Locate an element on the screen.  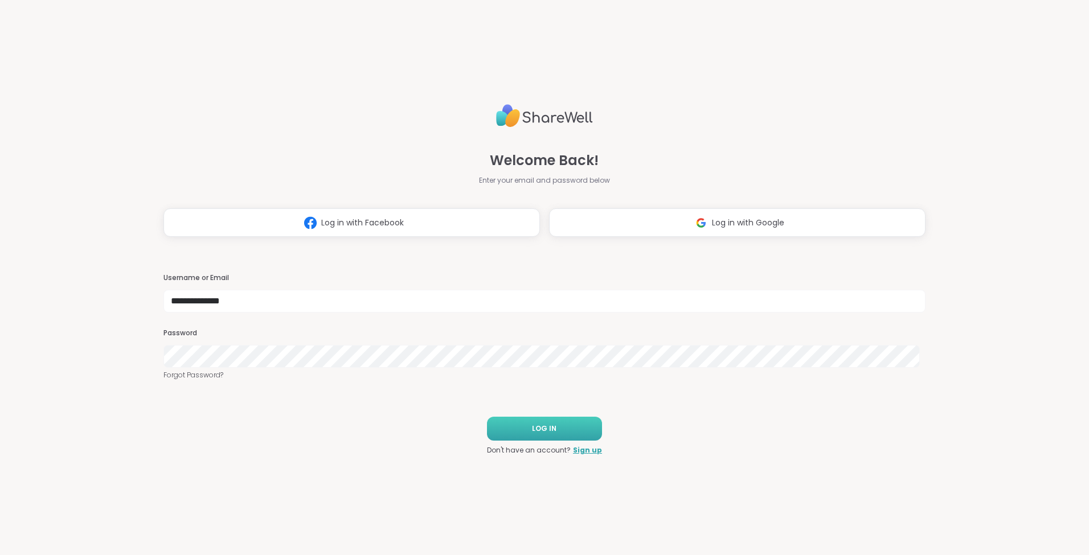
a: Sign up is located at coordinates (587, 451).